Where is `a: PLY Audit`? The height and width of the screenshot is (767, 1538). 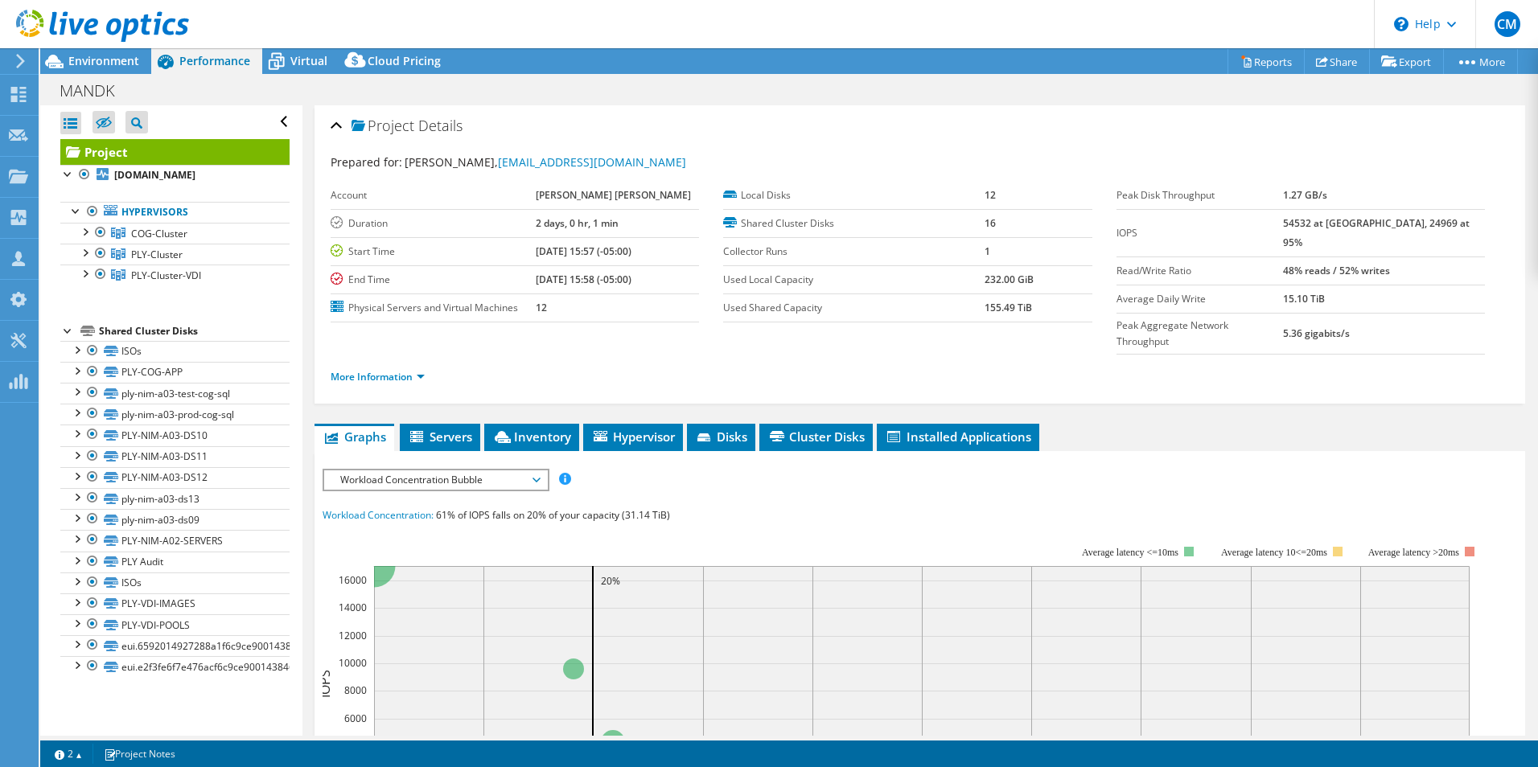 a: PLY Audit is located at coordinates (175, 562).